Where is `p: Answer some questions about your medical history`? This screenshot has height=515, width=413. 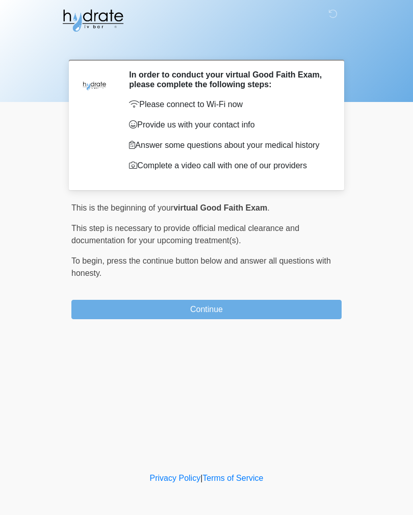
p: Answer some questions about your medical history is located at coordinates (227, 145).